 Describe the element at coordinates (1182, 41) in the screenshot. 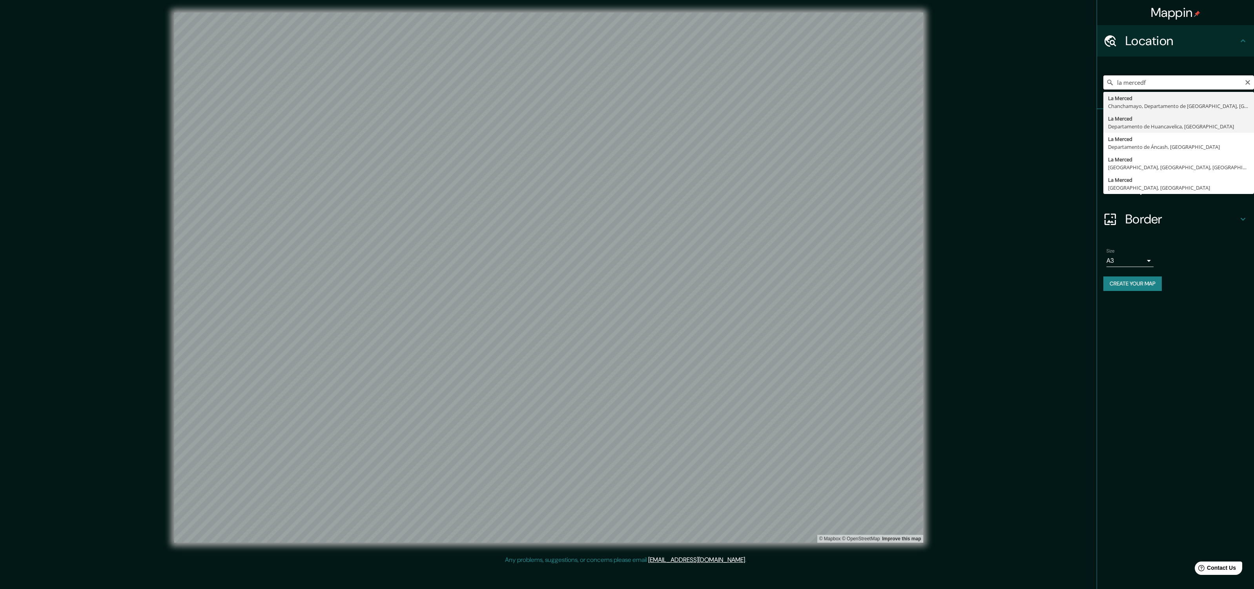

I see `h4: Location` at that location.